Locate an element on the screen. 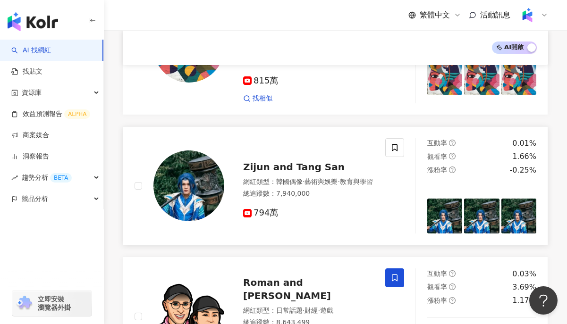  a: KOL AvatarZijun and Tang San網紅類型：韓國偶像·藝術與娛樂·教育與學習總追蹤數：7,940,000794萬互動率question-circle0.01%觀看率ques... is located at coordinates (335, 186).